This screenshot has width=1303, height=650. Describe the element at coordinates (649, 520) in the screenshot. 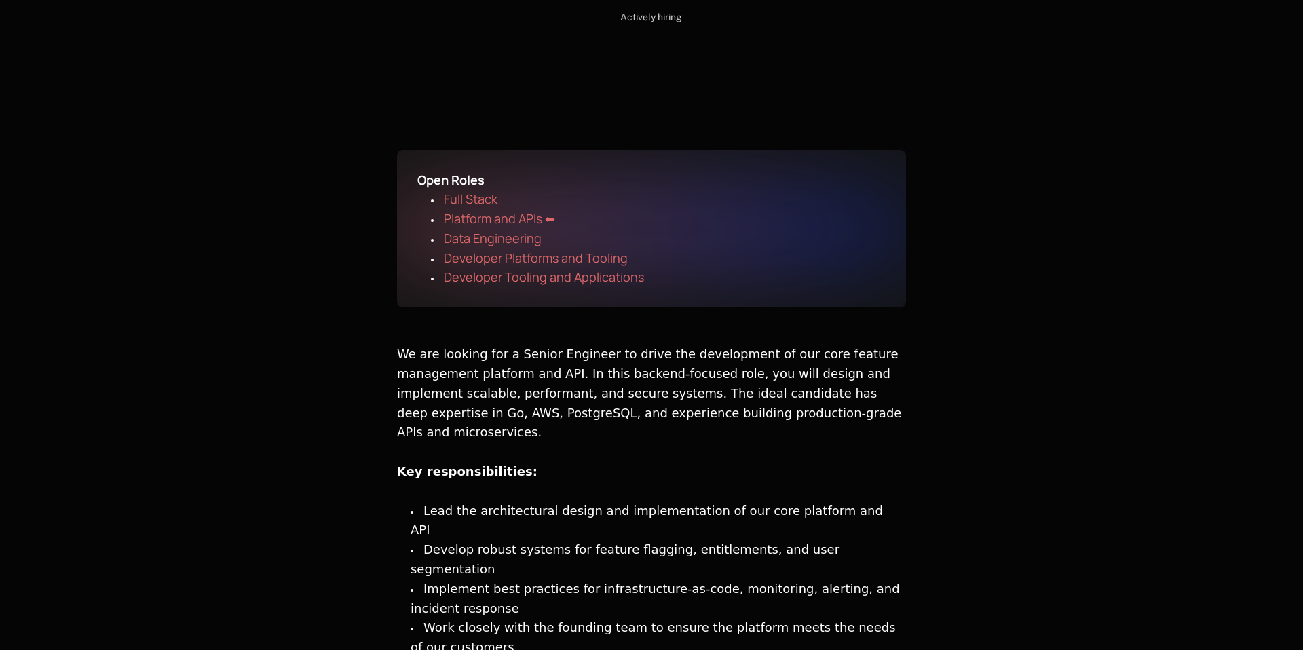

I see `span: Lead the architectural design and implementation of our core platform and API` at that location.